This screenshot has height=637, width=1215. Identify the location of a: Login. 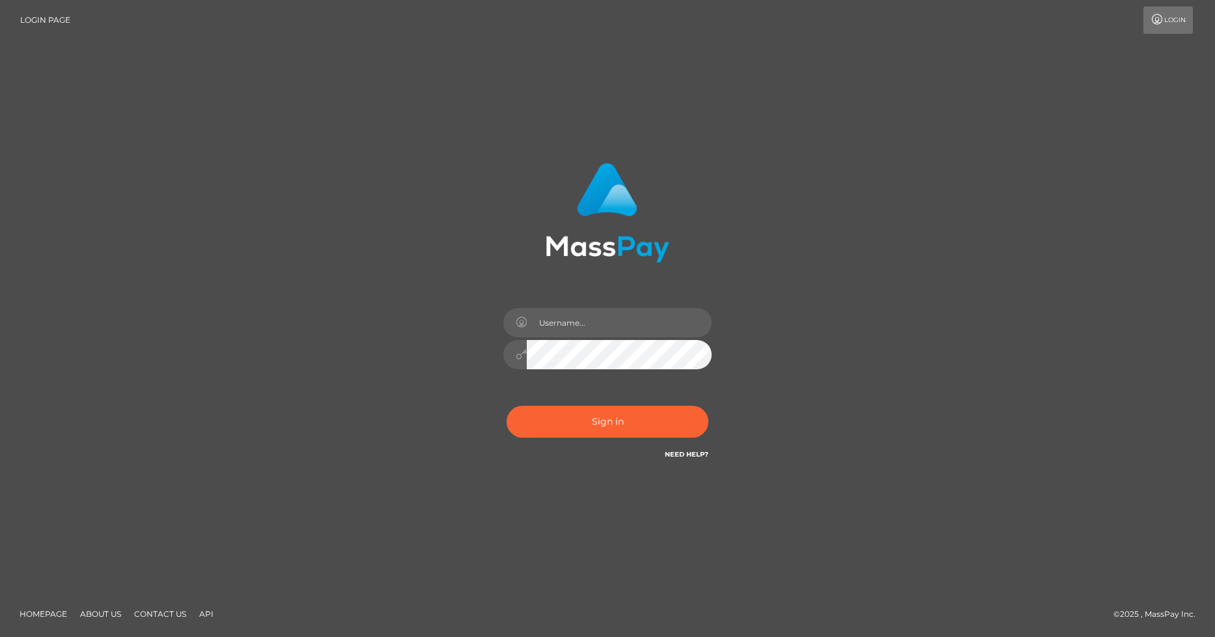
(1168, 20).